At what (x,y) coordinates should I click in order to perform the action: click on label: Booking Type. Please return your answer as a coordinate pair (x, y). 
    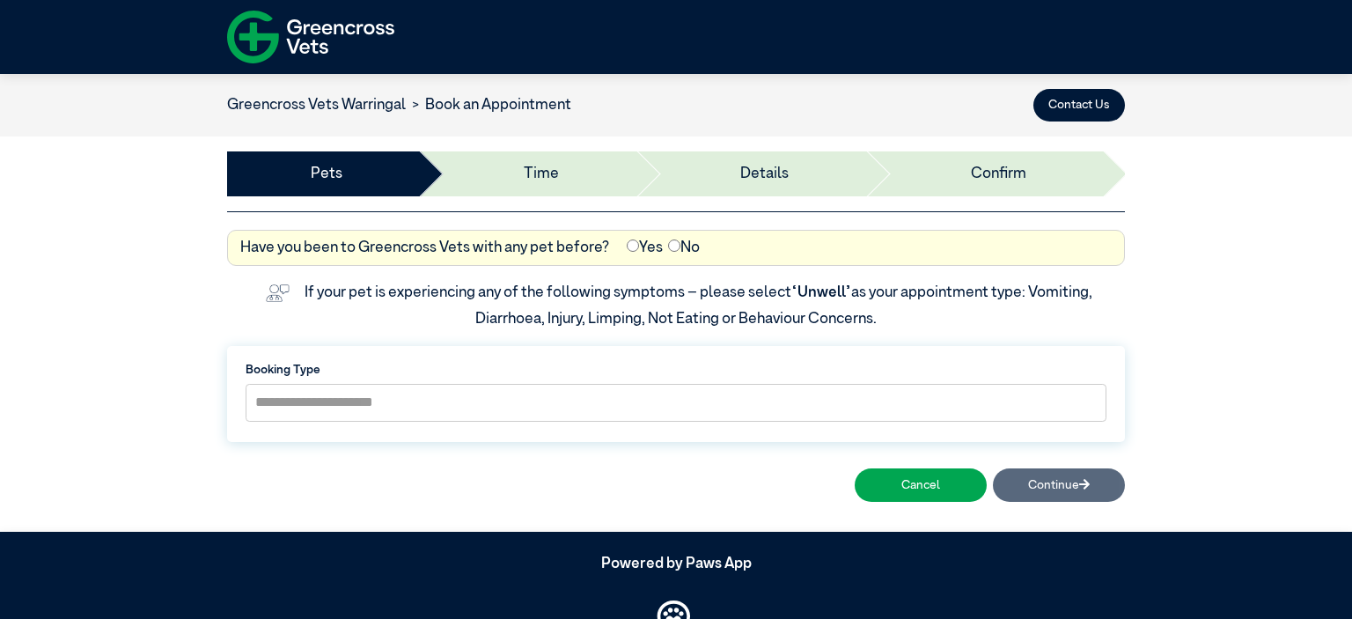
    Looking at the image, I should click on (676, 370).